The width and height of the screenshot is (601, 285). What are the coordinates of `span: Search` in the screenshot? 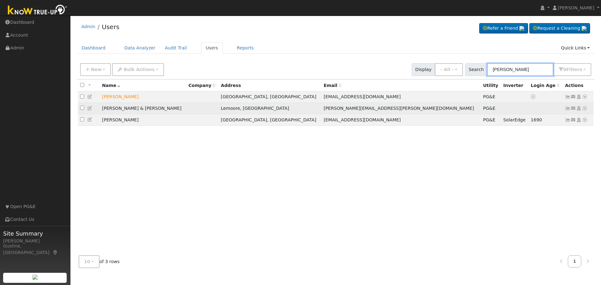 It's located at (476, 69).